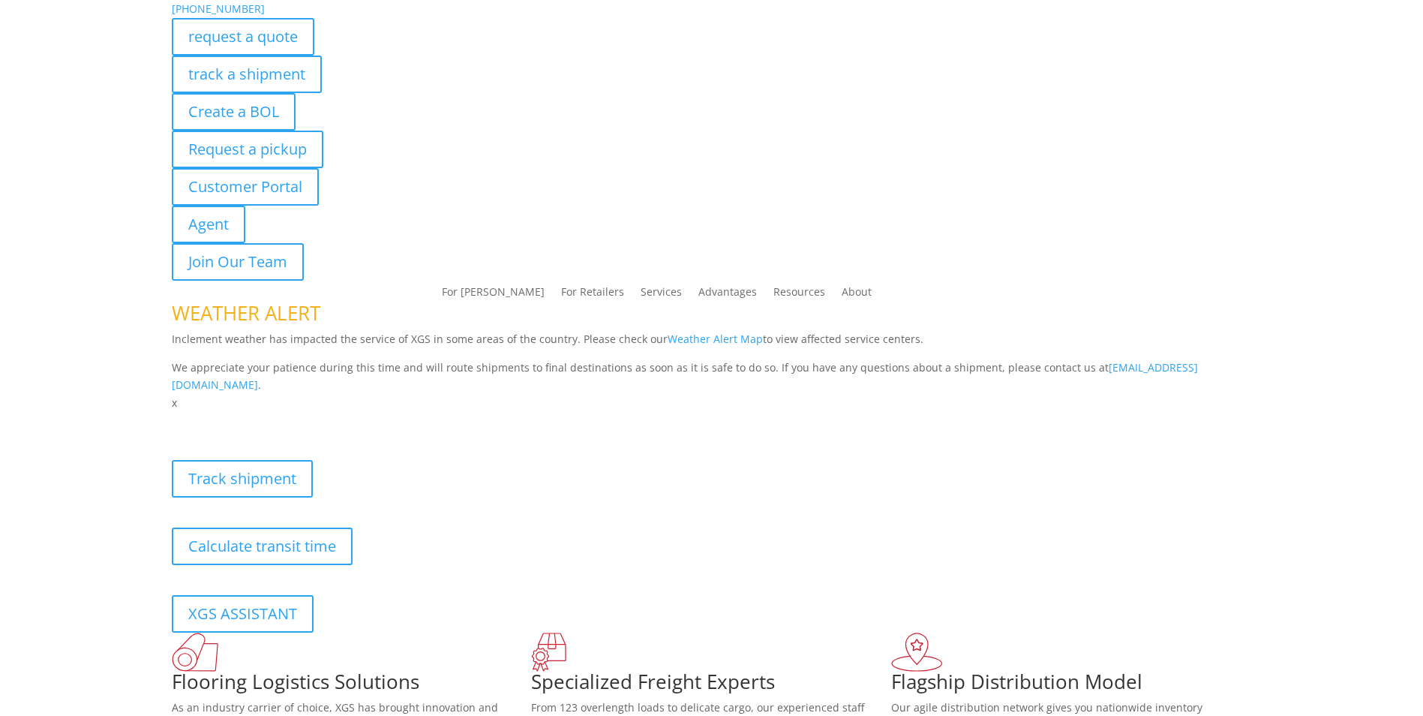 This screenshot has height=716, width=1423. I want to click on a: Request a pickup, so click(248, 149).